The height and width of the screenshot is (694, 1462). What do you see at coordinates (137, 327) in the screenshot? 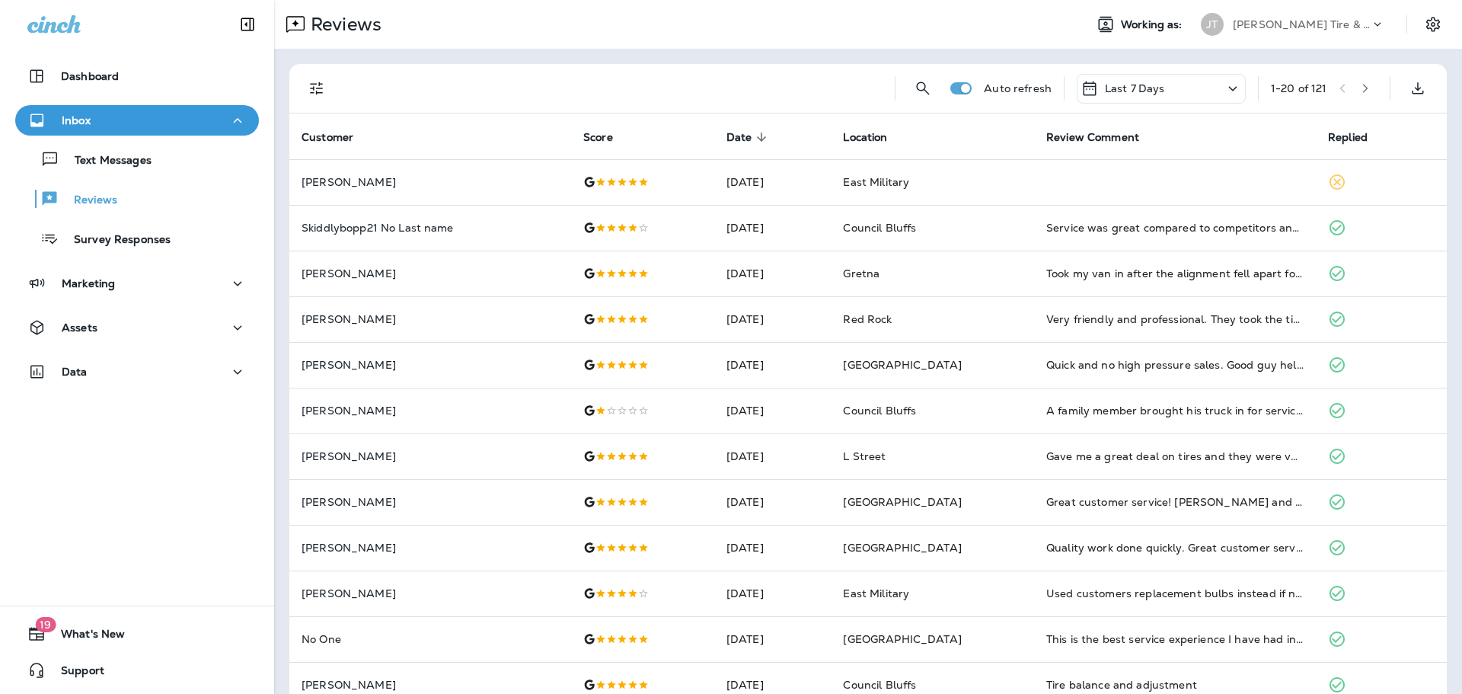
I see `button: Assets` at bounding box center [137, 327].